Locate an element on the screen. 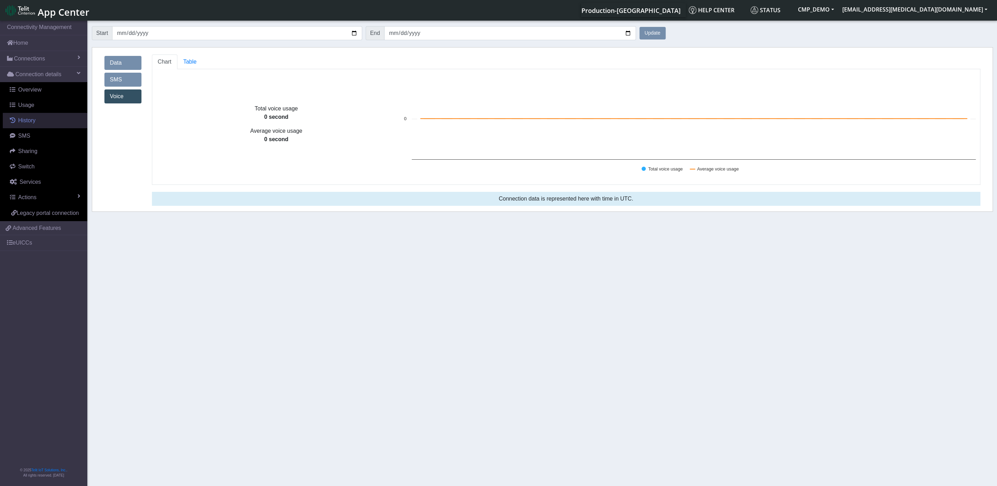 The width and height of the screenshot is (997, 486). button: CMP_DEMO is located at coordinates (816, 9).